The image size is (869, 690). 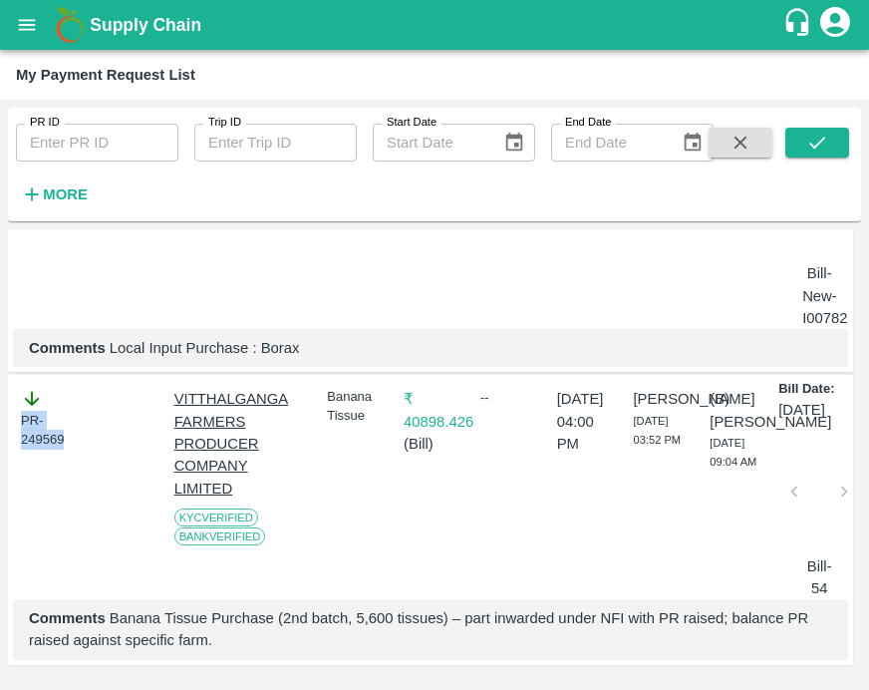 I want to click on p: Local Input Purchase : Borax, so click(x=431, y=348).